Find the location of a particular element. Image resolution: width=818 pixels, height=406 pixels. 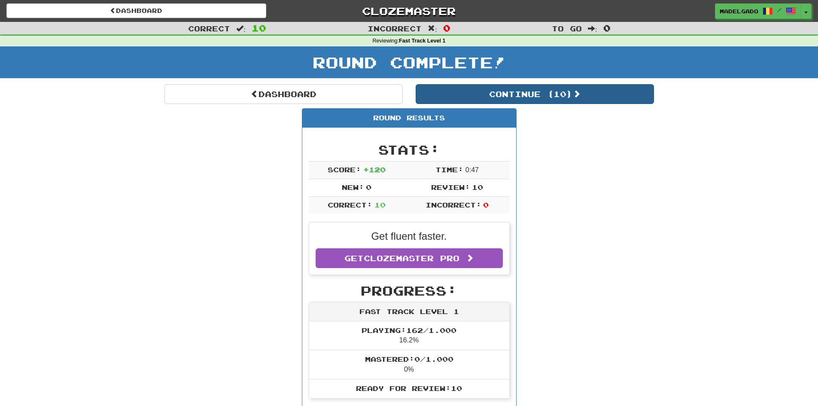

span: Correct: is located at coordinates (350, 204).